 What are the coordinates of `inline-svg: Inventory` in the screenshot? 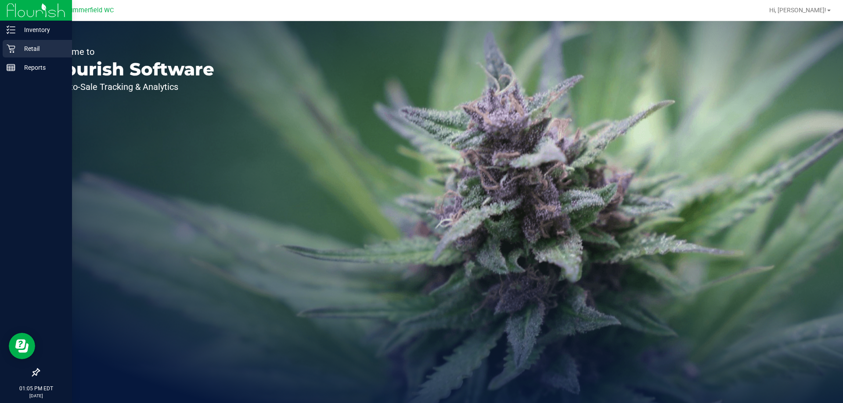 It's located at (11, 30).